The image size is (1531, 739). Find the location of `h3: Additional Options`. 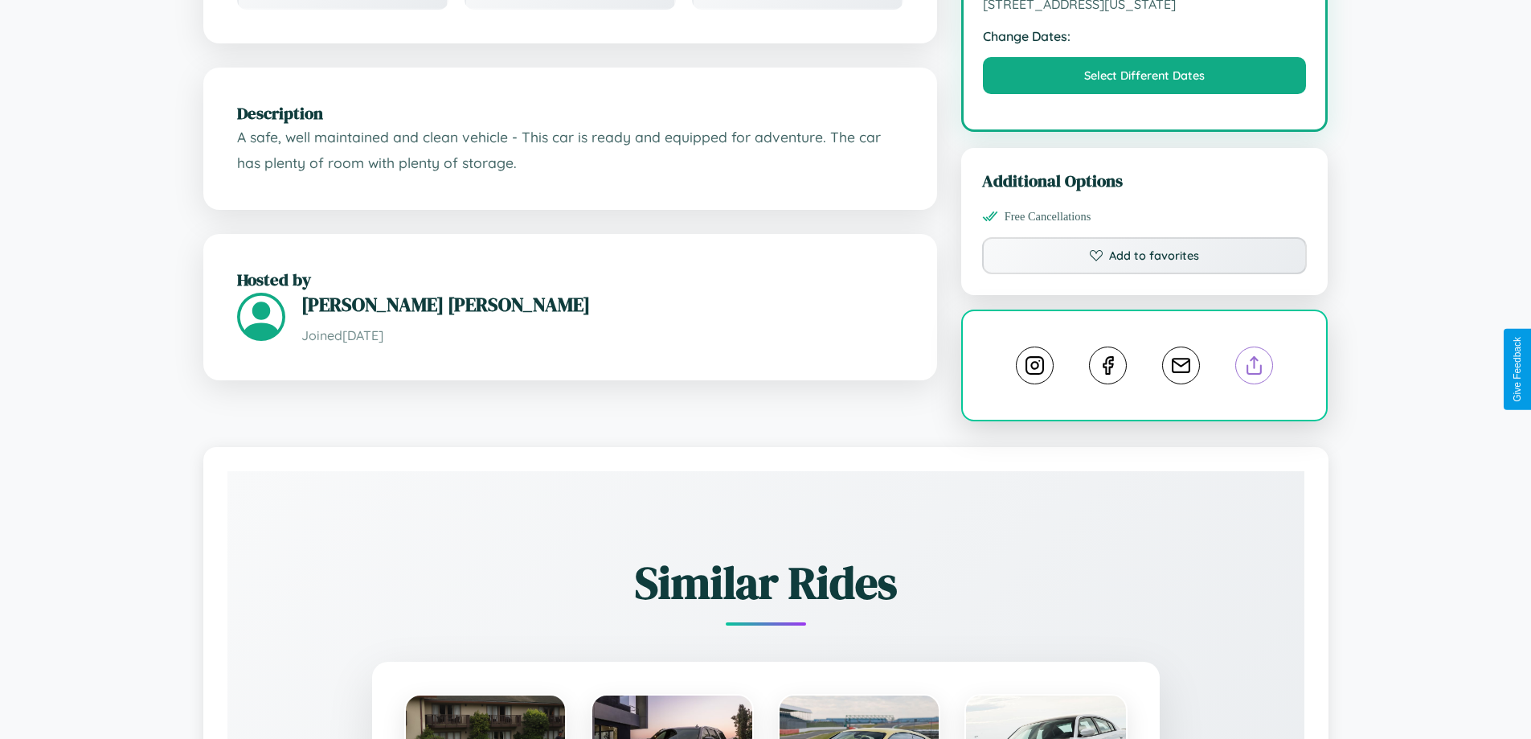

h3: Additional Options is located at coordinates (1145, 180).